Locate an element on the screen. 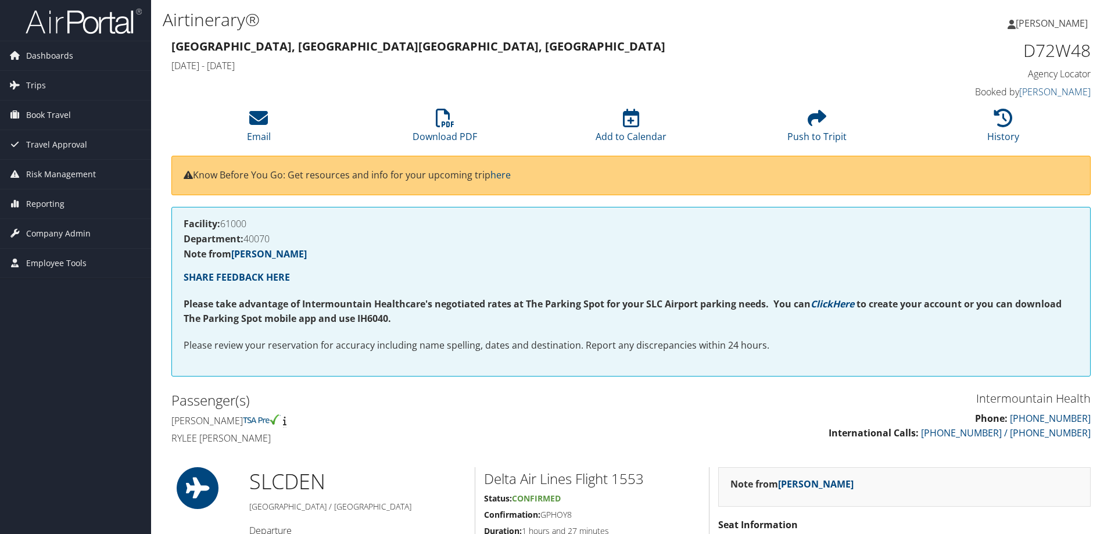 Image resolution: width=1111 pixels, height=534 pixels. a: SHARE FEEDBACK HERE is located at coordinates (237, 277).